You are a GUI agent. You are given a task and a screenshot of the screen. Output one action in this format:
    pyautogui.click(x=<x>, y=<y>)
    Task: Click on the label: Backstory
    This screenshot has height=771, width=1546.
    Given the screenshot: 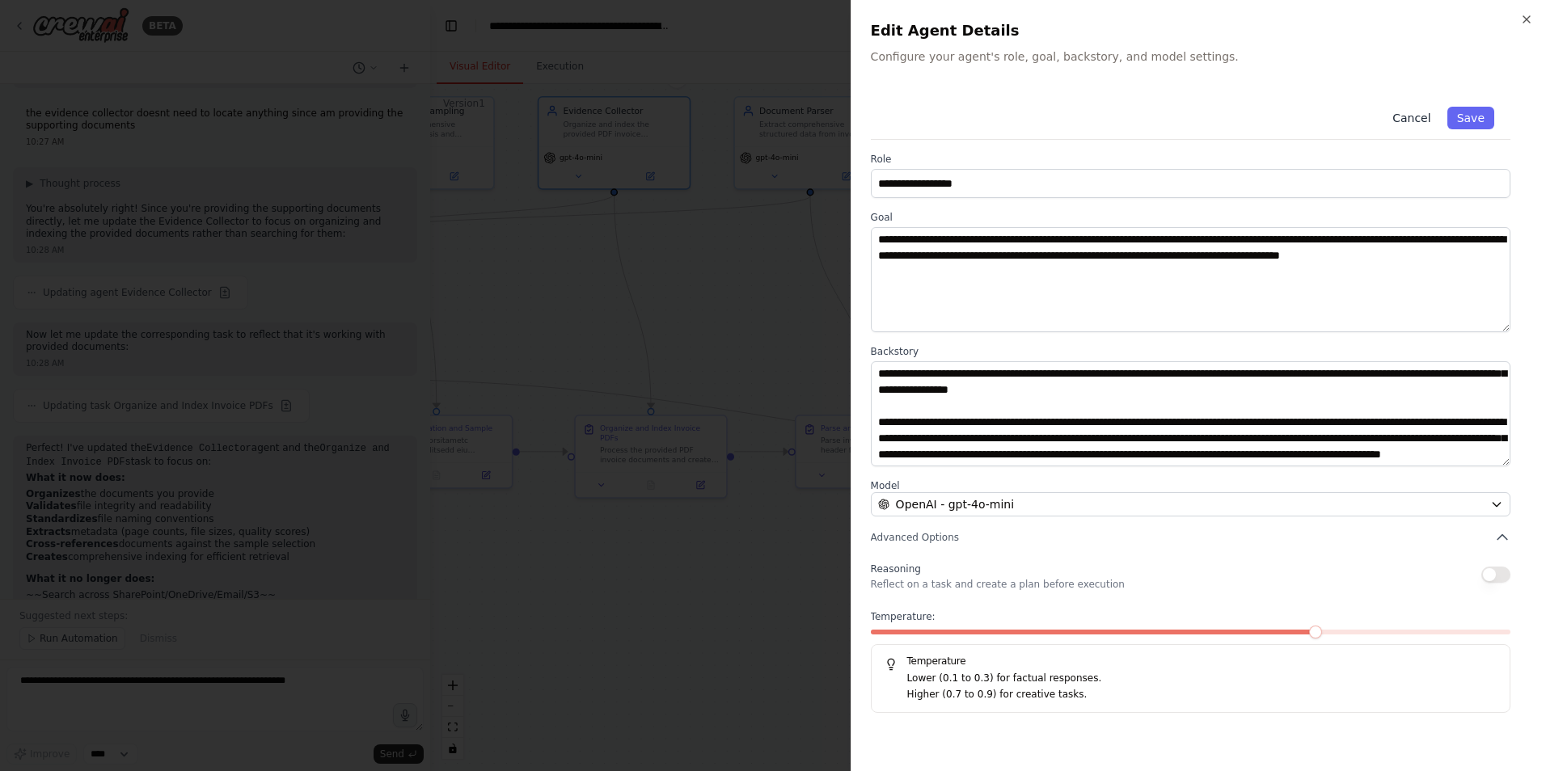 What is the action you would take?
    pyautogui.click(x=1190, y=352)
    